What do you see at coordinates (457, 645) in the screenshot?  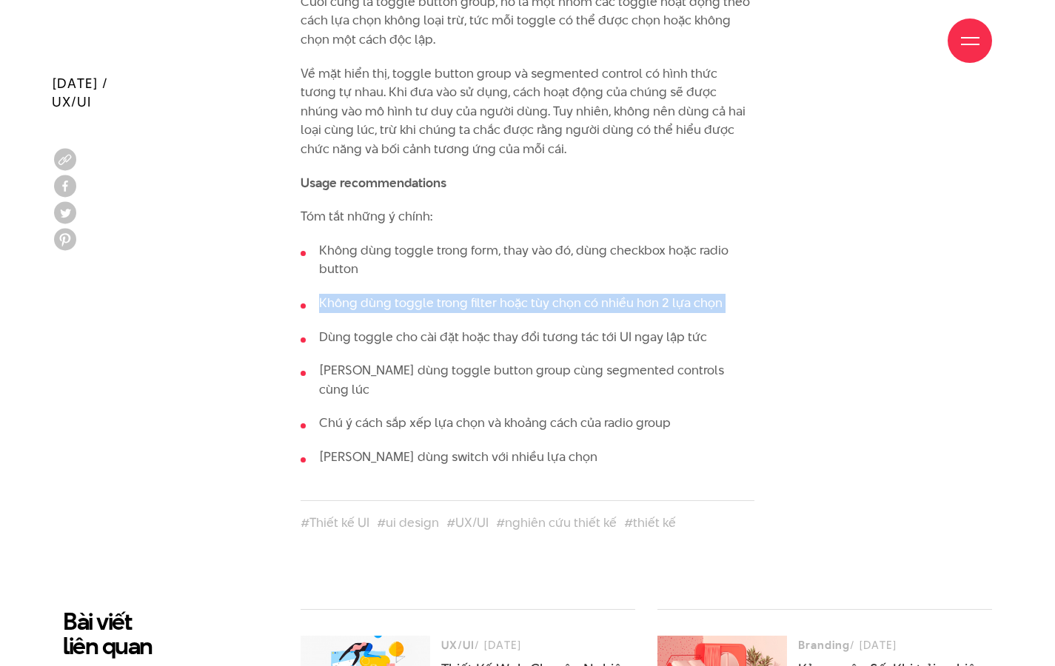 I see `h3: UX/UI` at bounding box center [457, 645].